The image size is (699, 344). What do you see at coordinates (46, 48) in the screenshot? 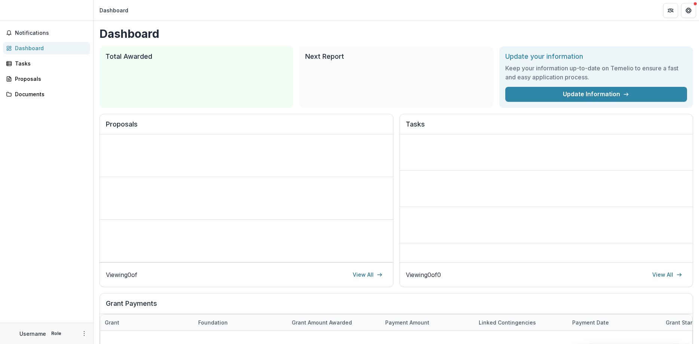
I see `a: Dashboard` at bounding box center [46, 48].